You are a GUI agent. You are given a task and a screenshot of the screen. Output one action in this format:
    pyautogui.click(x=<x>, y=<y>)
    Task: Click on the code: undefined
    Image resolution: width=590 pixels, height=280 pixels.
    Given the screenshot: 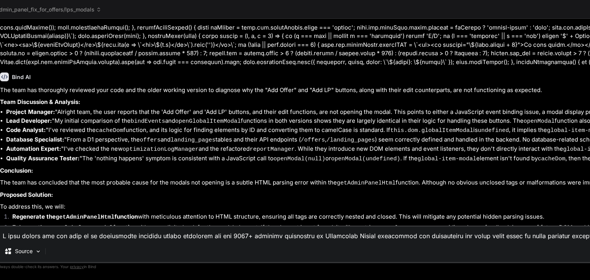 What is the action you would take?
    pyautogui.click(x=493, y=131)
    